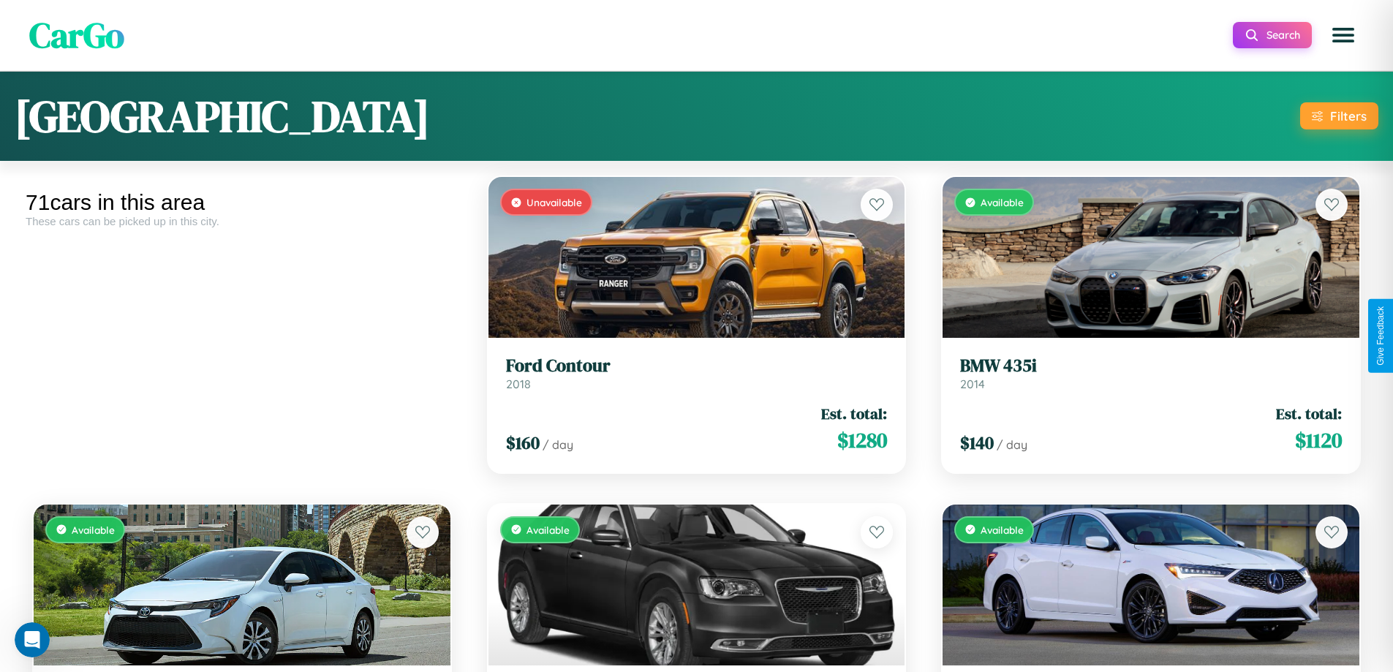 This screenshot has height=672, width=1393. What do you see at coordinates (1348, 116) in the screenshot?
I see `div: Filters` at bounding box center [1348, 116].